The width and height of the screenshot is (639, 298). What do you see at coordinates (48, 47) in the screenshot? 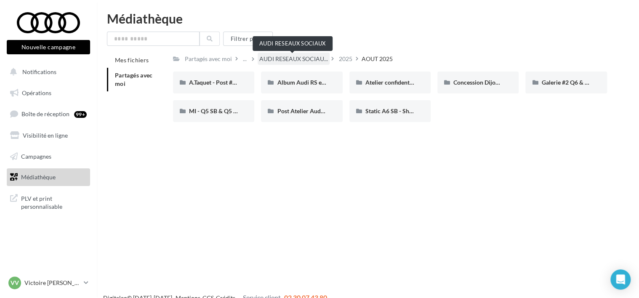
I see `button: Nouvelle campagne` at bounding box center [48, 47].